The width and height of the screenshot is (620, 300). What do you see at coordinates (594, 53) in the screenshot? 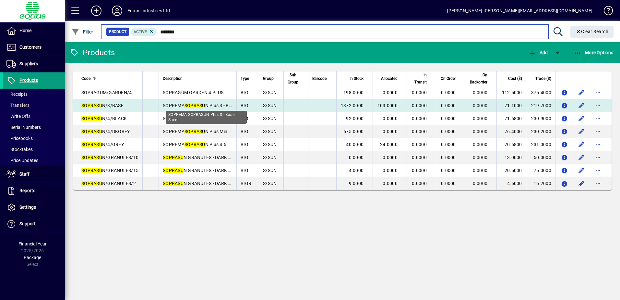
I see `button: More Options` at bounding box center [594, 53].